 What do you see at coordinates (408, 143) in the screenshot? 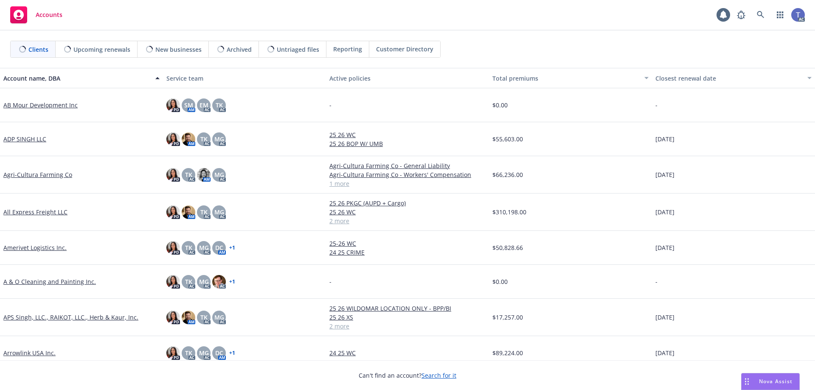
I see `a: 25 26 BOP W/ UMB` at bounding box center [408, 143].